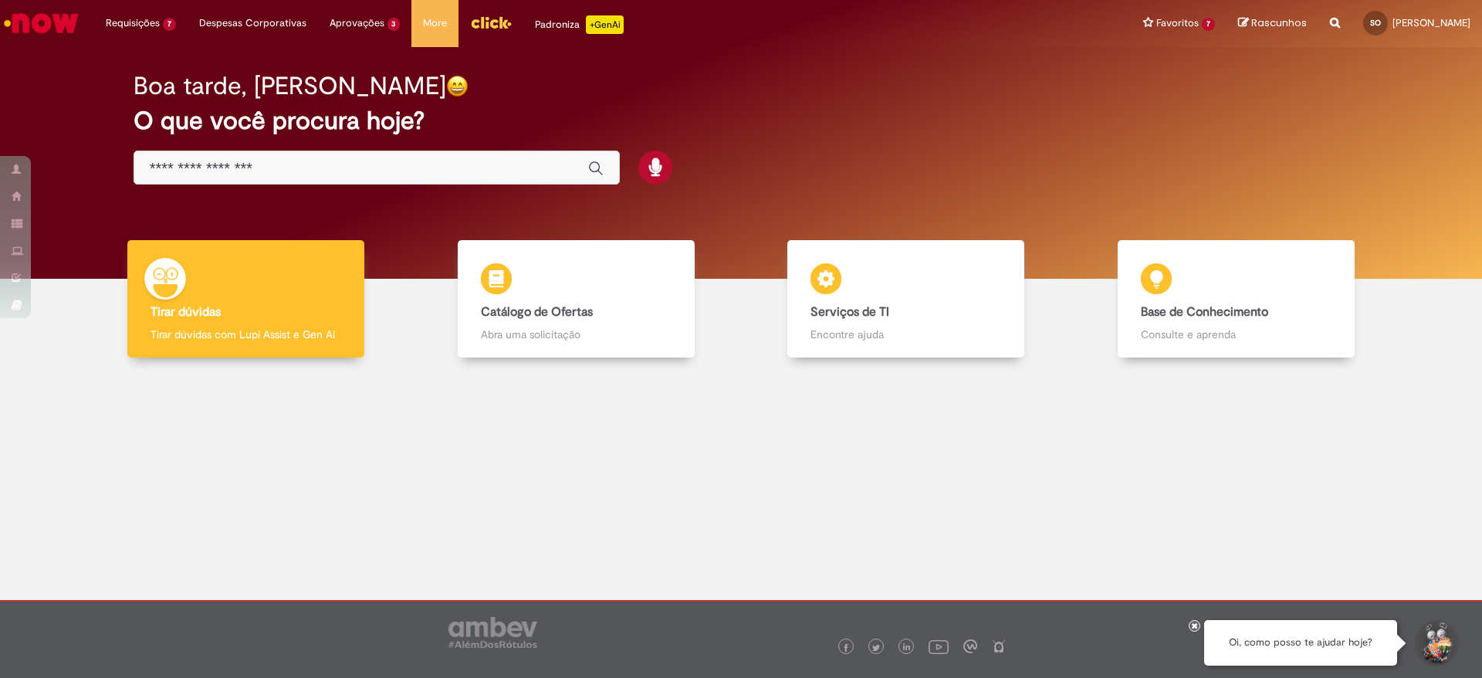  I want to click on img: logo_footer_workplace.png, so click(970, 646).